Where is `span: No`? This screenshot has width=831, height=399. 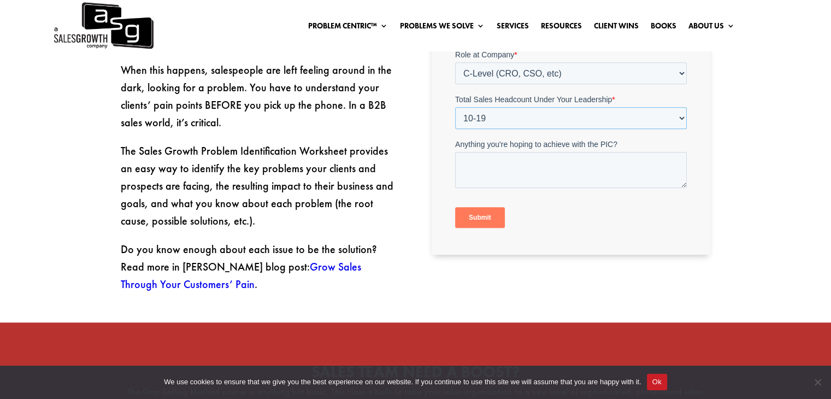 span: No is located at coordinates (817, 382).